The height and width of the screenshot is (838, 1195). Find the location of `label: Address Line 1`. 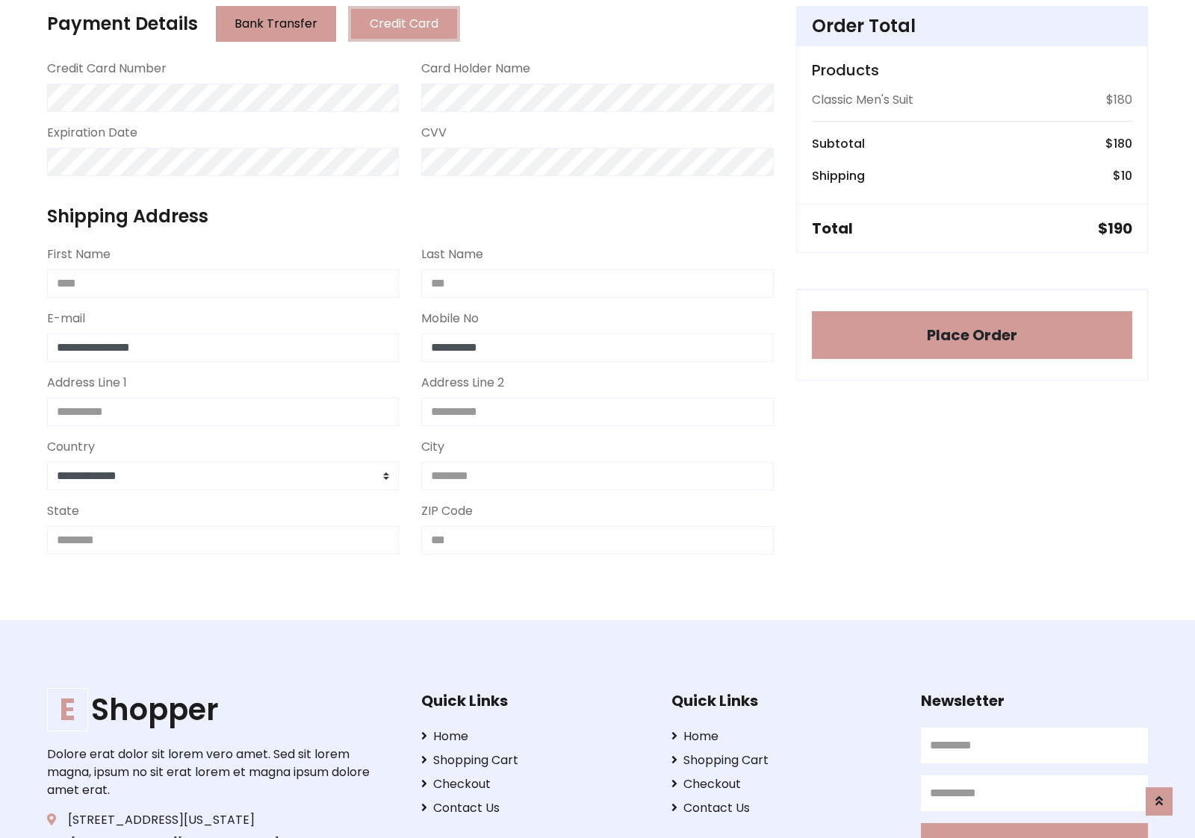

label: Address Line 1 is located at coordinates (87, 383).